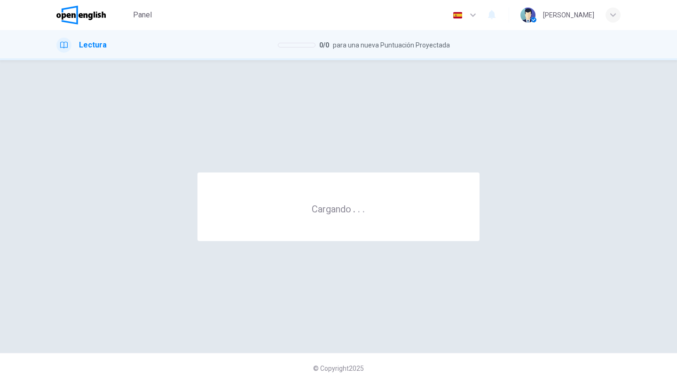  I want to click on button: Panel, so click(143, 15).